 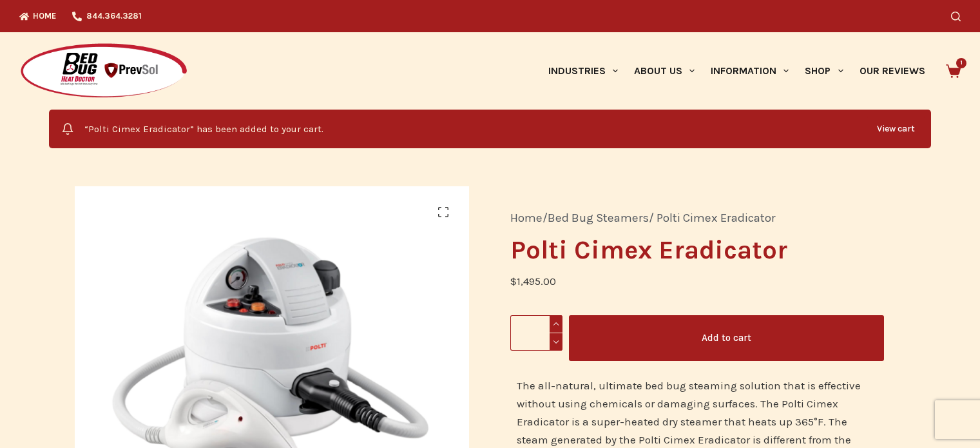 What do you see at coordinates (736, 71) in the screenshot?
I see `nav: Primary` at bounding box center [736, 71].